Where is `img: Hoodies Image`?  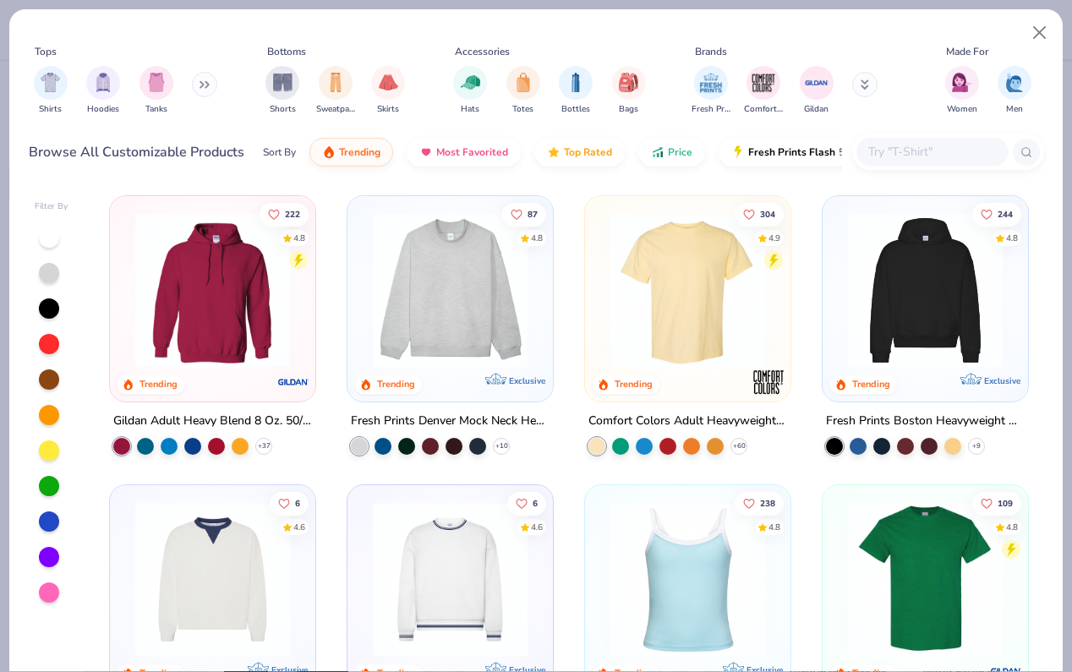 img: Hoodies Image is located at coordinates (103, 82).